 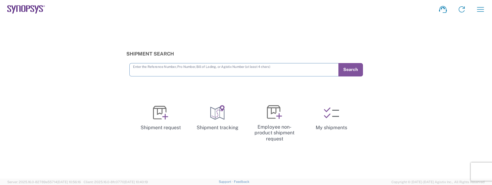 I want to click on span: Server: 2025.16.0-82789e55714, so click(x=44, y=182).